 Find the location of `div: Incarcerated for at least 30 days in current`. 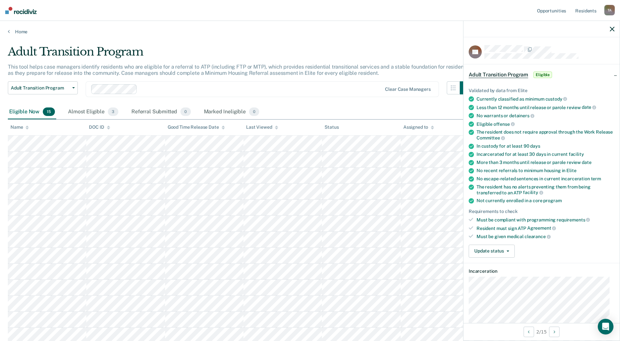

div: Incarcerated for at least 30 days in current is located at coordinates (545, 154).